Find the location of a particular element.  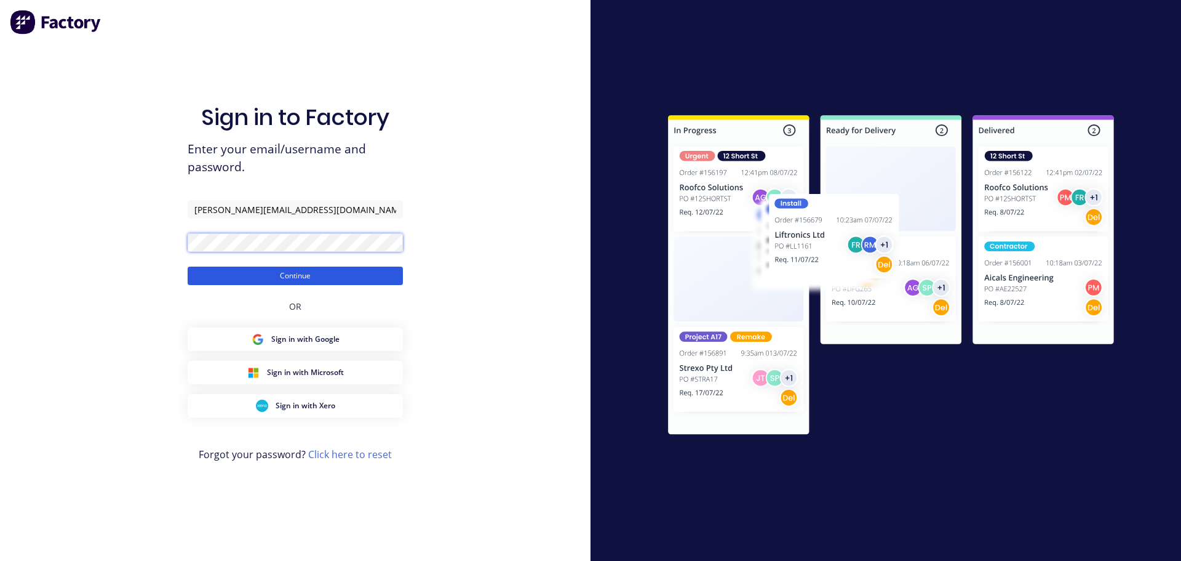

img: Sign in is located at coordinates (891, 277).